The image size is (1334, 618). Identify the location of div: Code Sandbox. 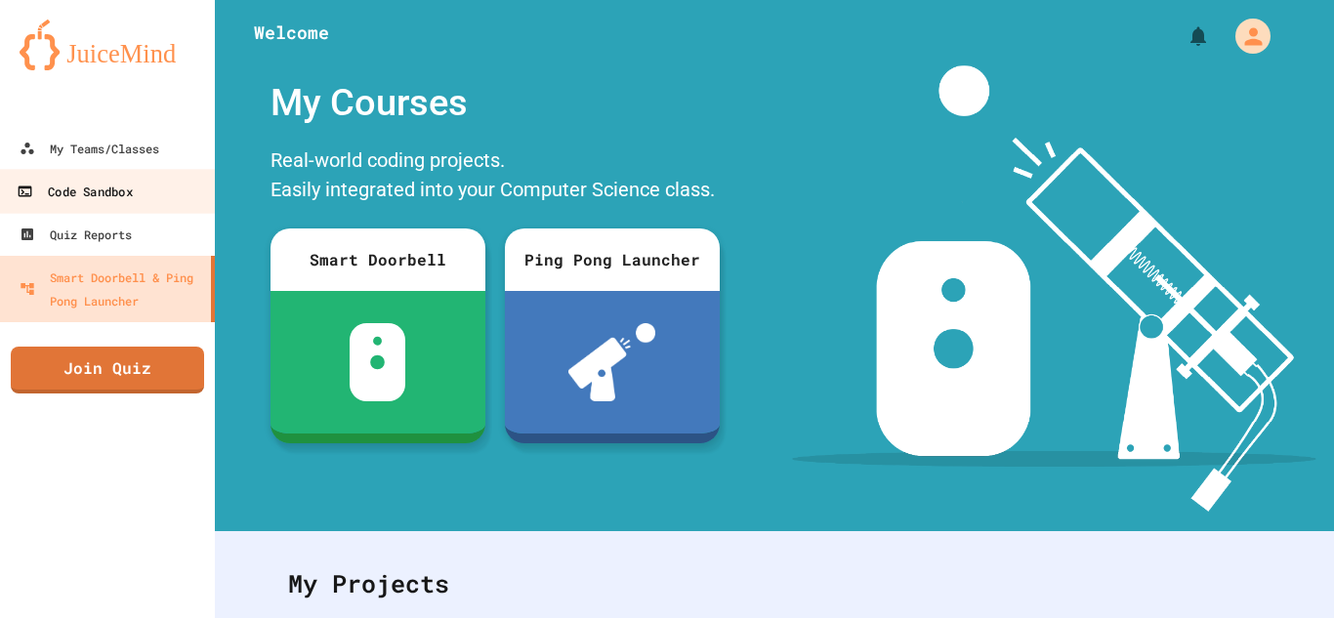
(74, 191).